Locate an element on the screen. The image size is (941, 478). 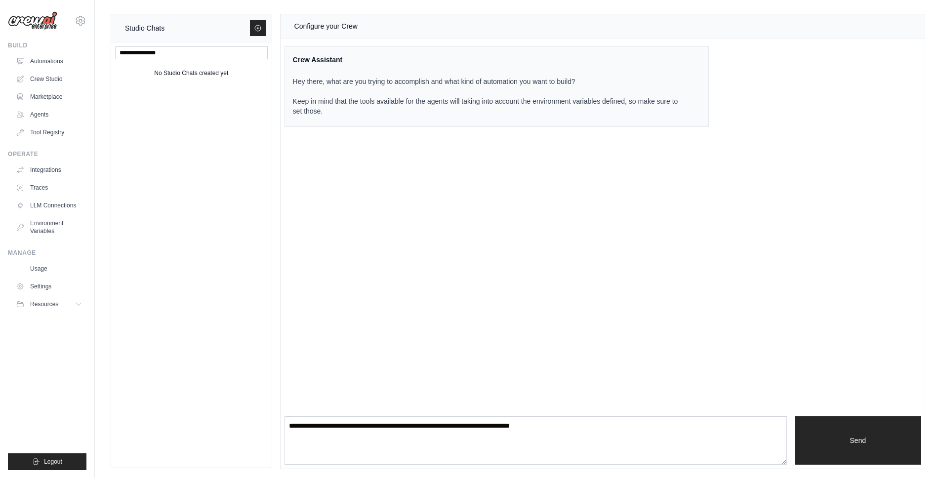
button: Send is located at coordinates (857, 441).